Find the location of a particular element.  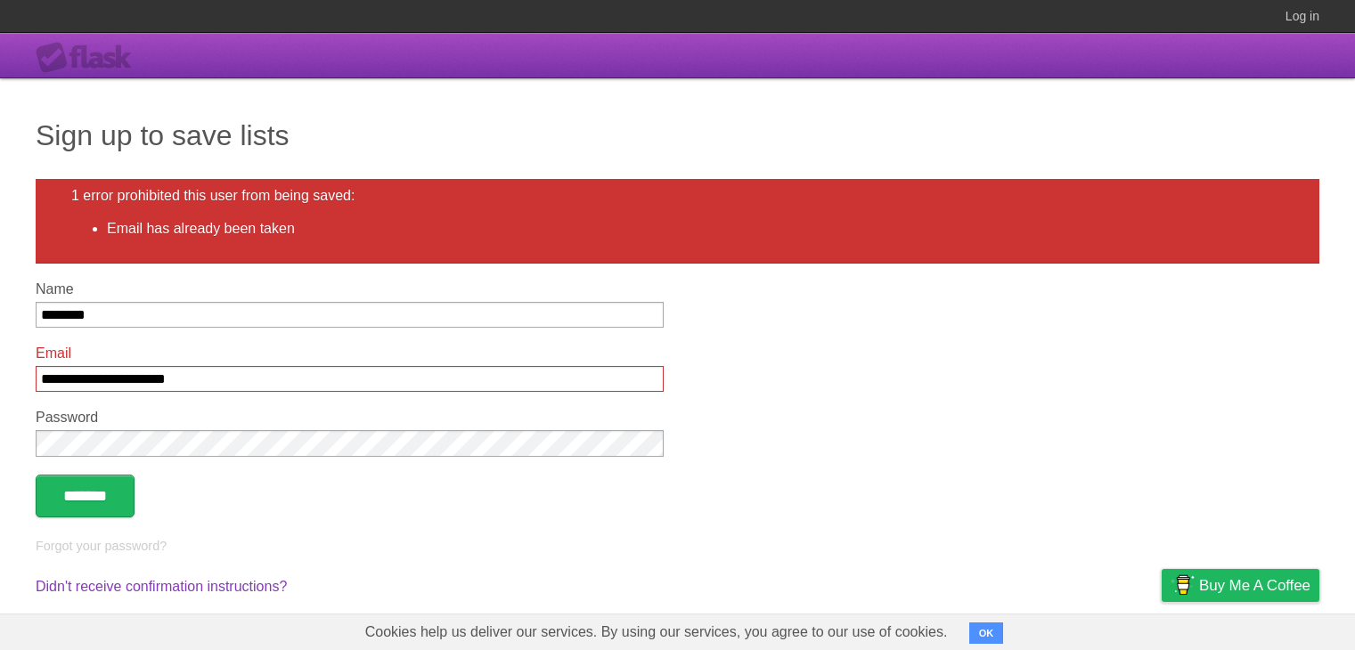

label: Name is located at coordinates (349, 290).